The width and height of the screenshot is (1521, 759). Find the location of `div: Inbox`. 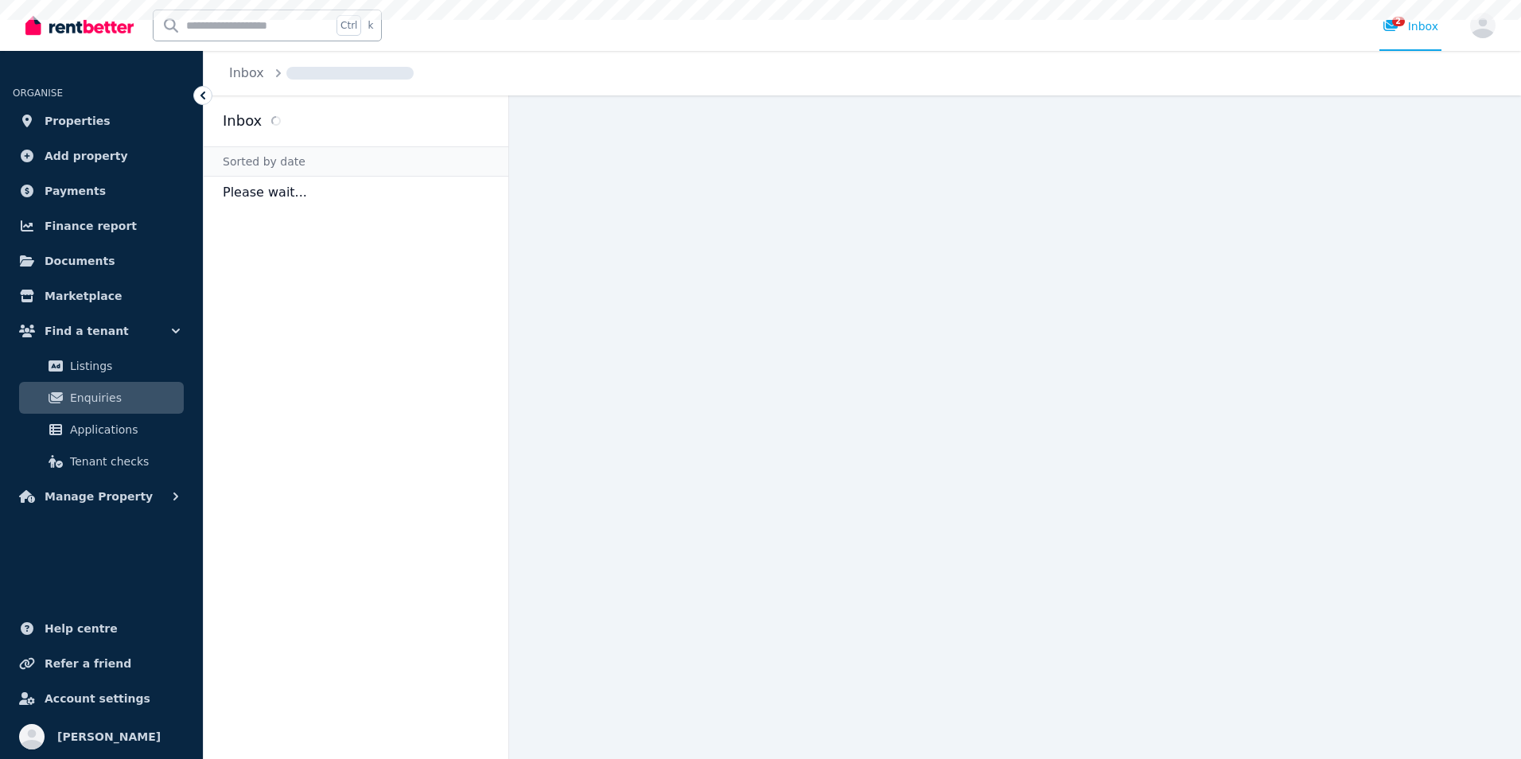

div: Inbox is located at coordinates (1410, 26).